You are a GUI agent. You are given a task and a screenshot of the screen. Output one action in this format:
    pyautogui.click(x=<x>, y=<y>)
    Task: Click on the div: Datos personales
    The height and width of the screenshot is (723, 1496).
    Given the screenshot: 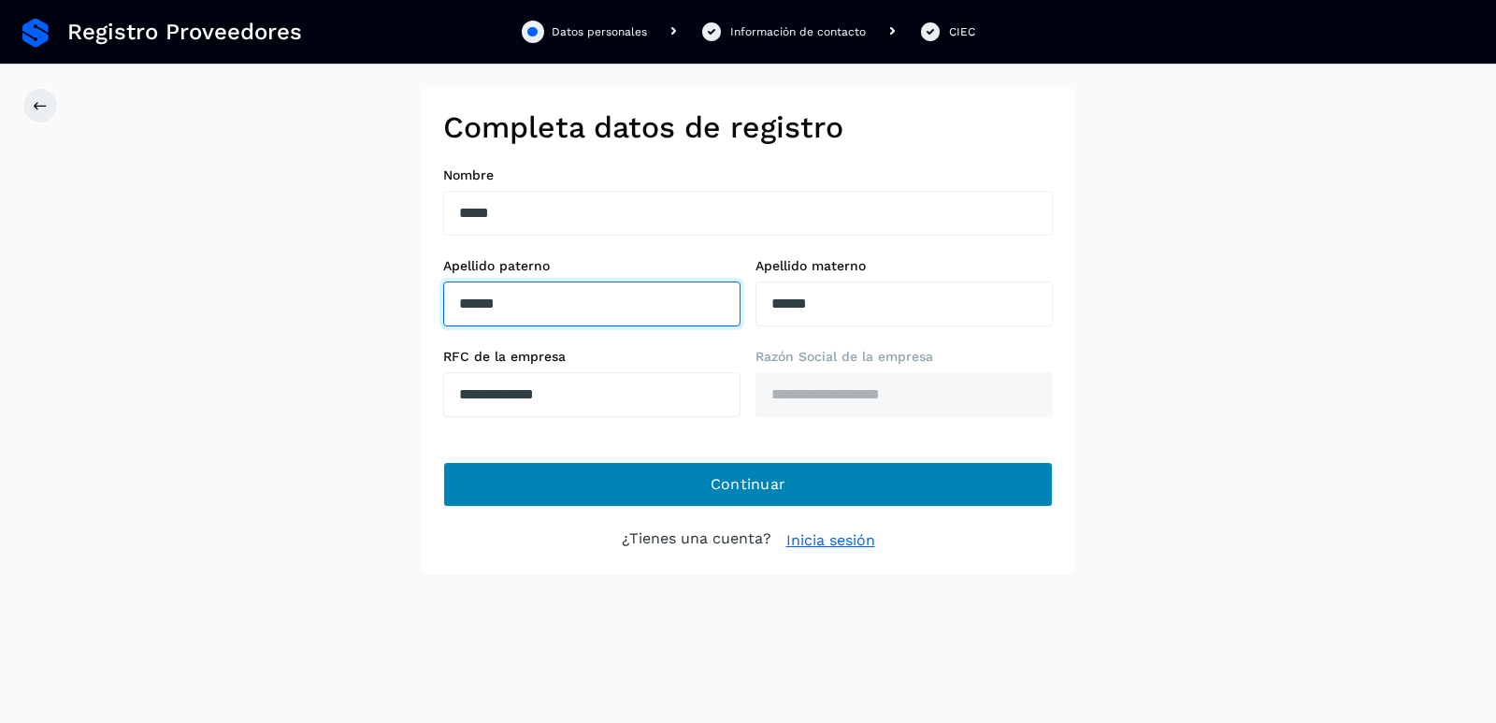 What is the action you would take?
    pyautogui.click(x=599, y=32)
    